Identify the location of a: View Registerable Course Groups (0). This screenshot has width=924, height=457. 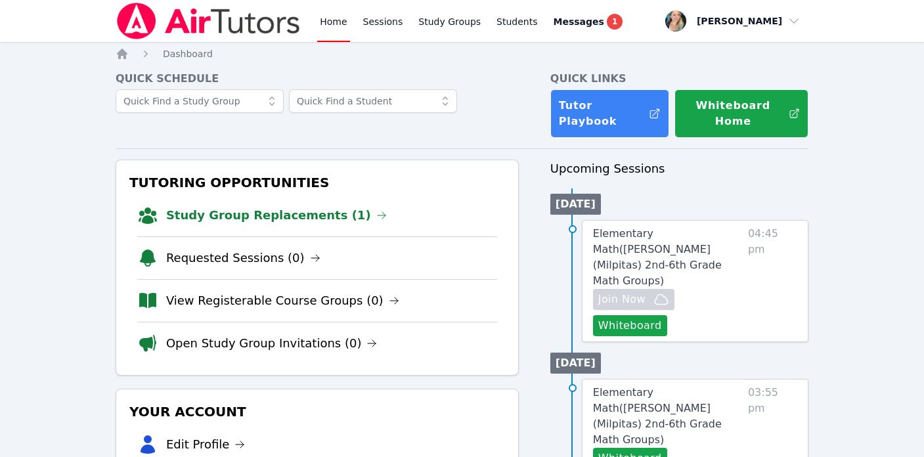
(282, 301).